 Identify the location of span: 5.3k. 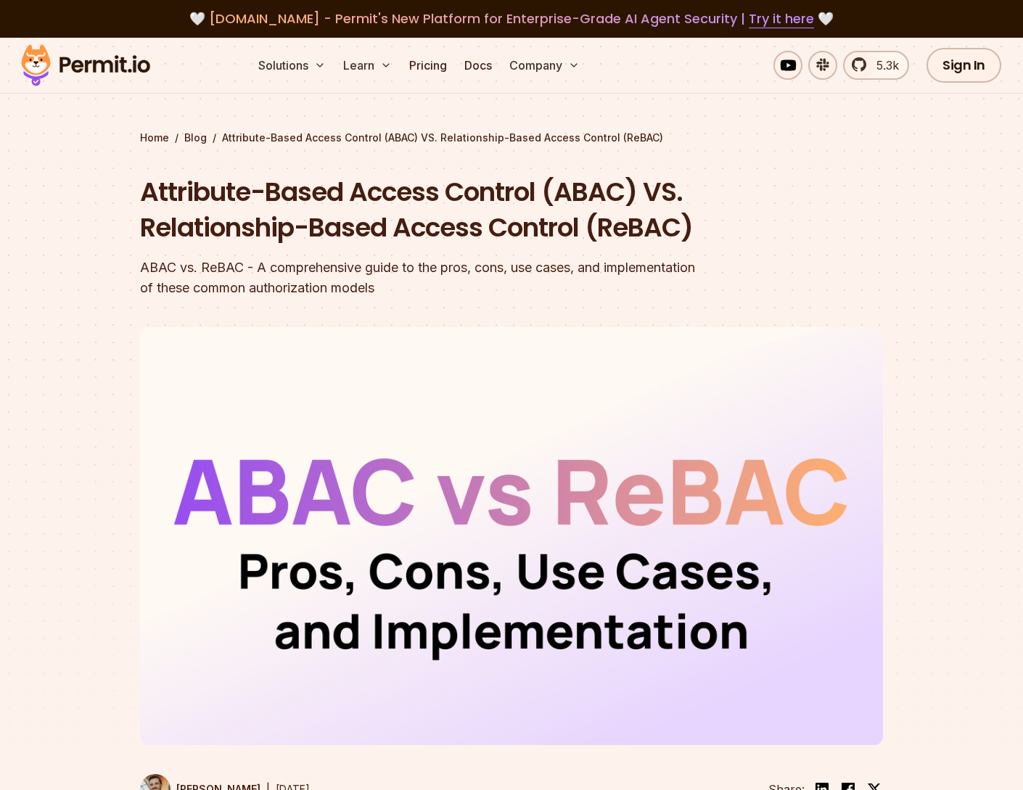
(883, 65).